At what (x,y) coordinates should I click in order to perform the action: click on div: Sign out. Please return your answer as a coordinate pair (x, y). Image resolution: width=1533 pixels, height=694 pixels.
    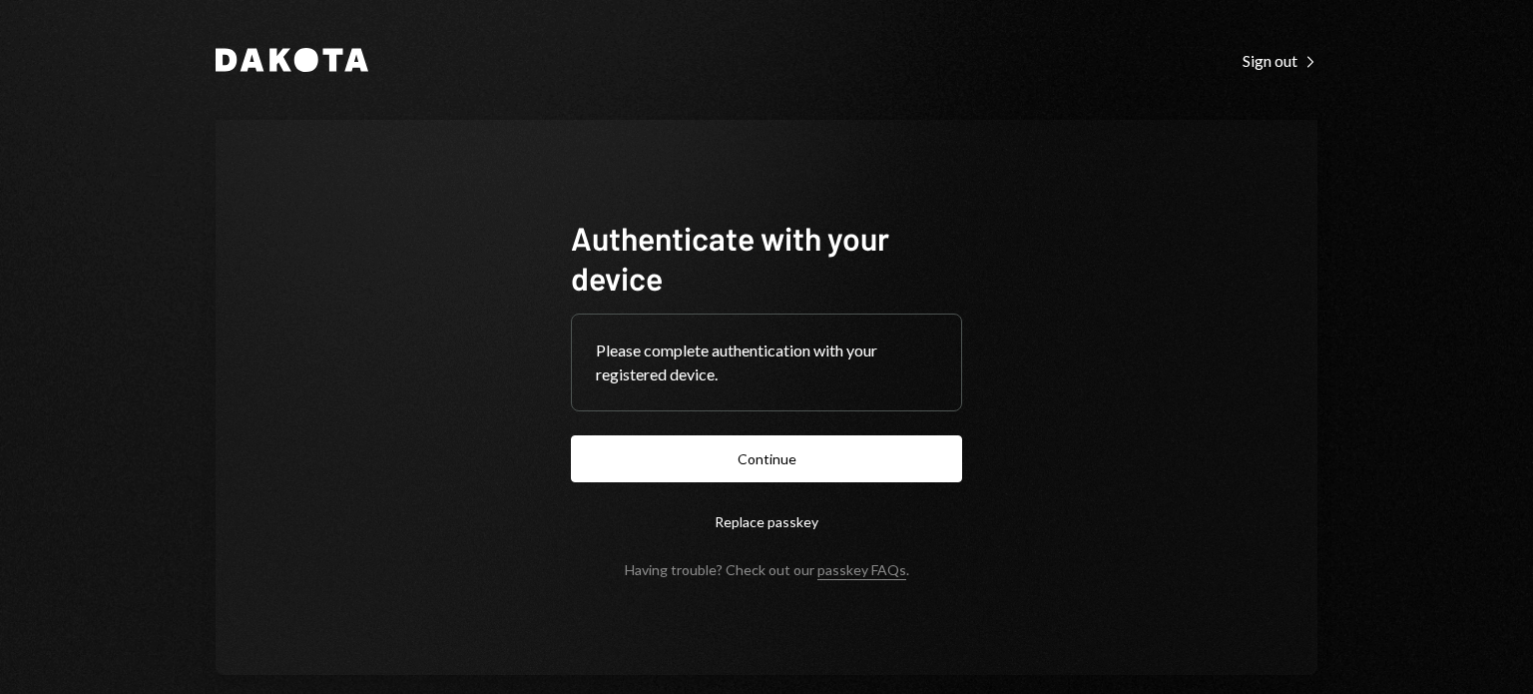
    Looking at the image, I should click on (1279, 61).